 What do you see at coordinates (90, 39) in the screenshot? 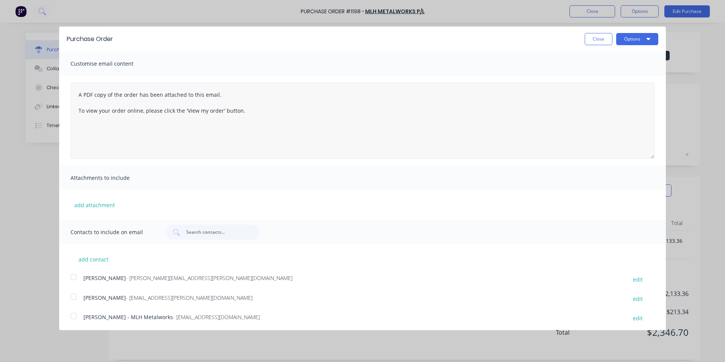
I see `div: Purchase Order` at bounding box center [90, 39].